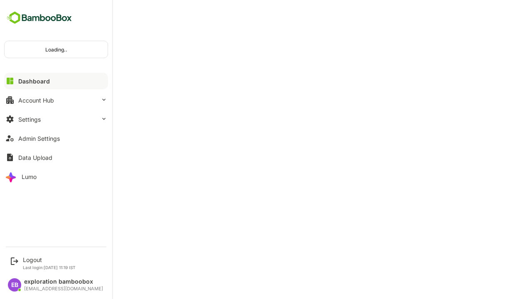  What do you see at coordinates (56, 100) in the screenshot?
I see `button: Account Hub` at bounding box center [56, 100].